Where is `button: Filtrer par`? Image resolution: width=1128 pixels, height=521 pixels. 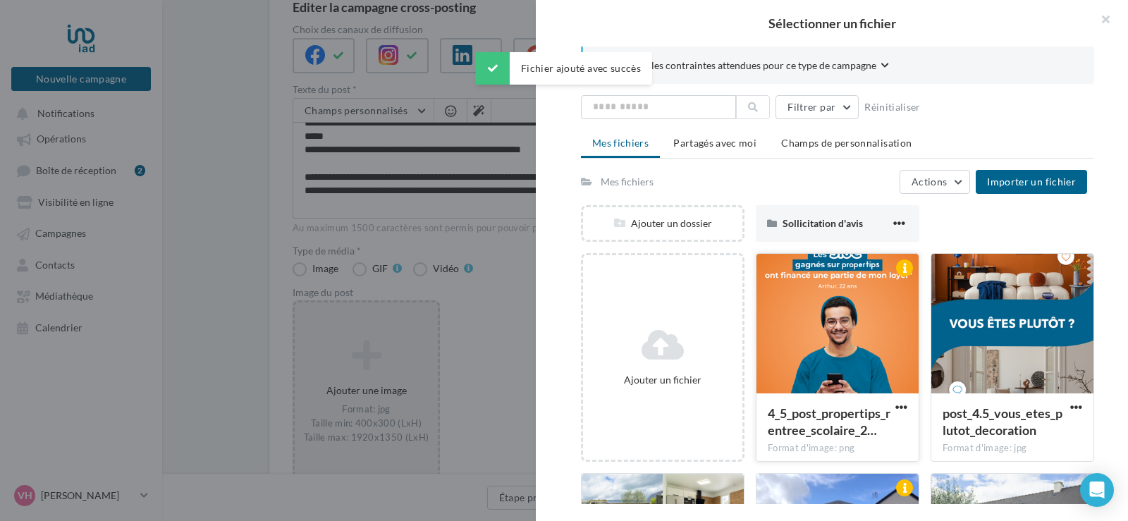
button: Filtrer par is located at coordinates (817, 107).